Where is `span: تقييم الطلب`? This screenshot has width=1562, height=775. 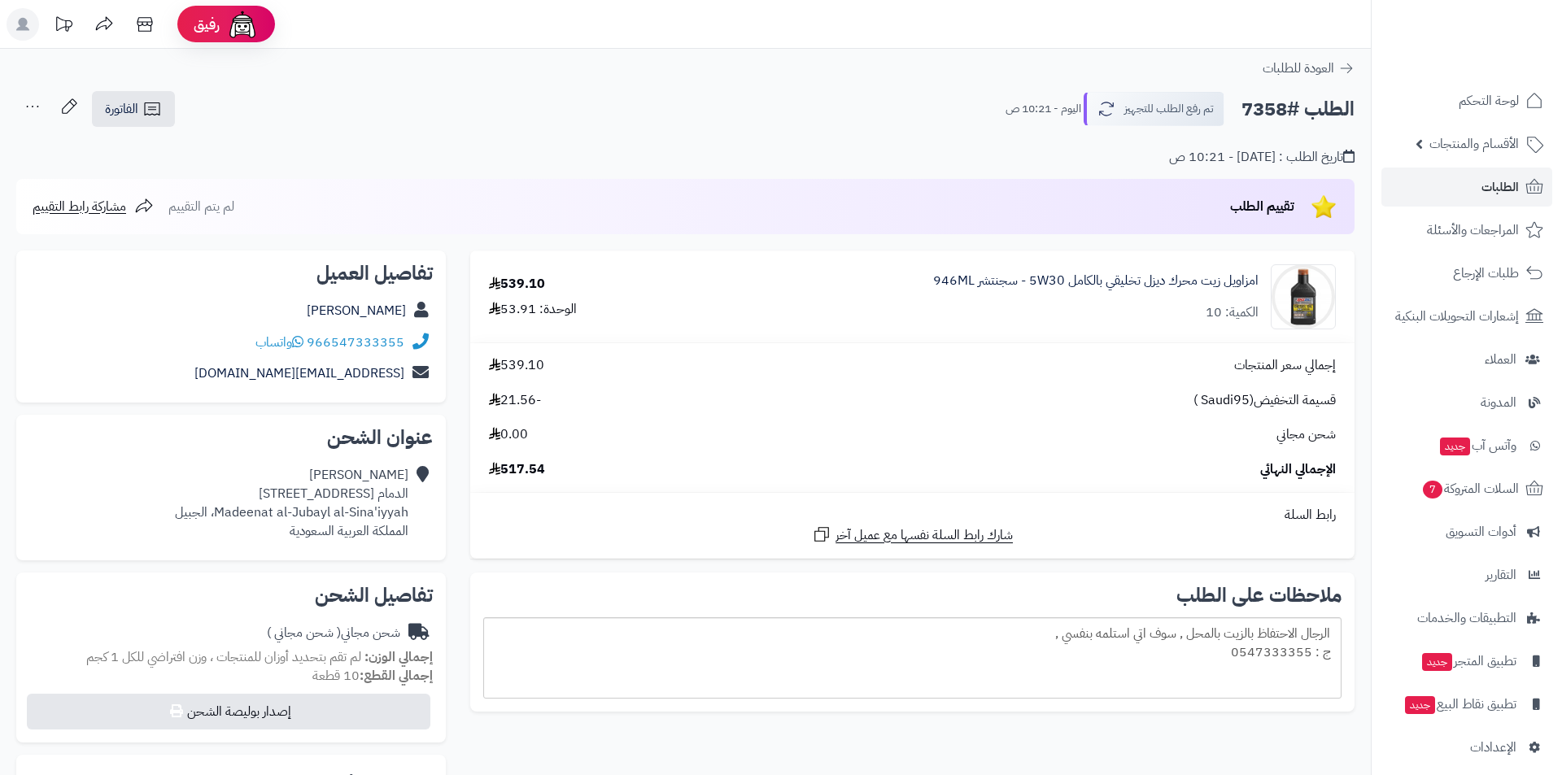 span: تقييم الطلب is located at coordinates (1262, 207).